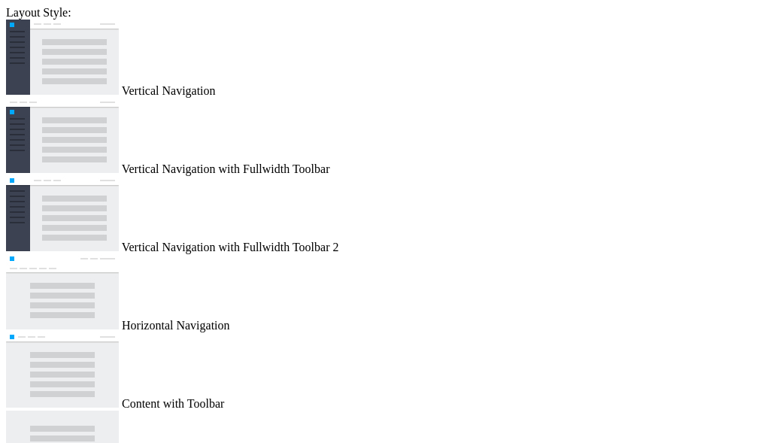 Image resolution: width=770 pixels, height=443 pixels. What do you see at coordinates (230, 247) in the screenshot?
I see `span: Vertical Navigation with Fullwidth Toolbar 2` at bounding box center [230, 247].